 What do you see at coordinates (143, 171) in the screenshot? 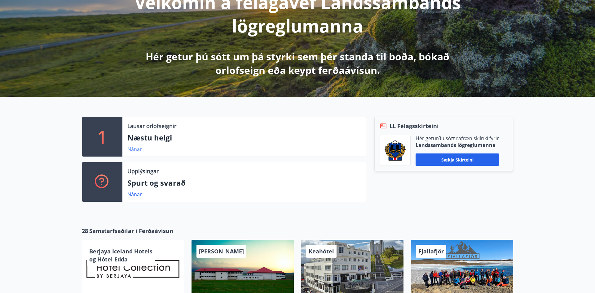
I see `p: Upplýsingar` at bounding box center [143, 171].